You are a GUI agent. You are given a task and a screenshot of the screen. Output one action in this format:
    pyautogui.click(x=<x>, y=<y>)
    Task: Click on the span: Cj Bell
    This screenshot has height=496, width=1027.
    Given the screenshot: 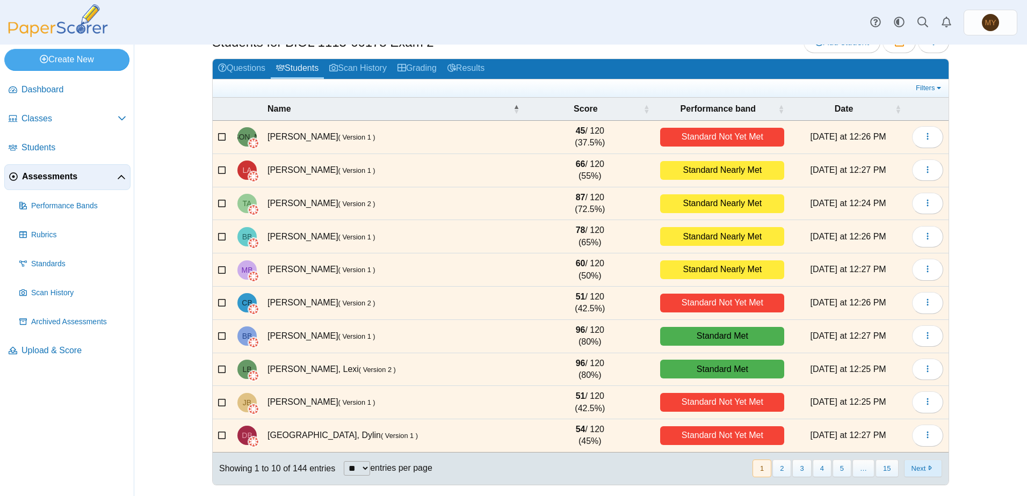 What is the action you would take?
    pyautogui.click(x=246, y=303)
    